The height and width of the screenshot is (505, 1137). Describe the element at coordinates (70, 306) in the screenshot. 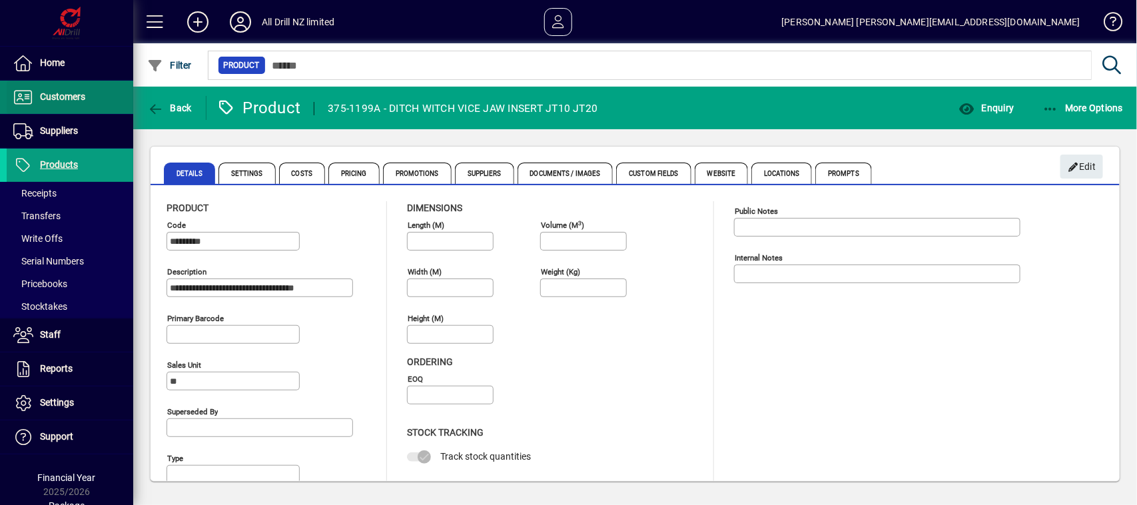

I see `a: Stocktakes` at that location.